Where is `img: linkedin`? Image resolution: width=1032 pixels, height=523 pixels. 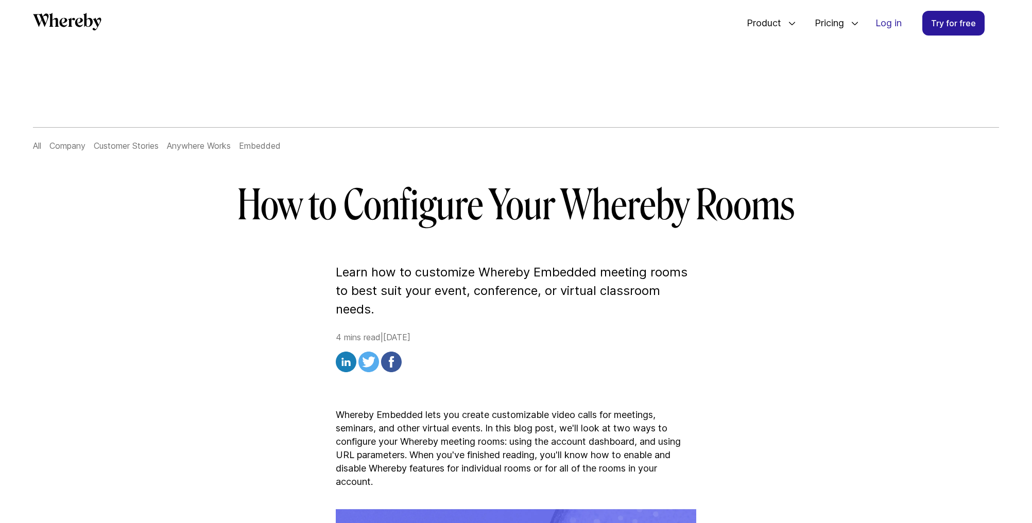 img: linkedin is located at coordinates (346, 362).